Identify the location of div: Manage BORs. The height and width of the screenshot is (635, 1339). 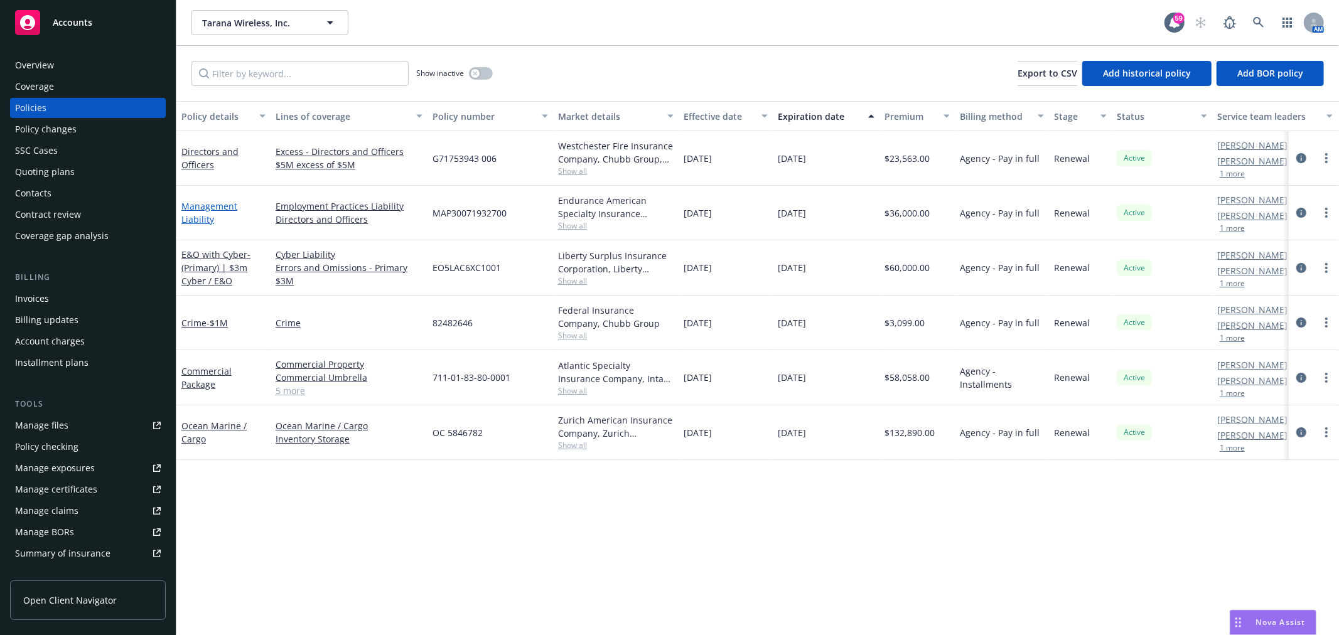
(45, 532).